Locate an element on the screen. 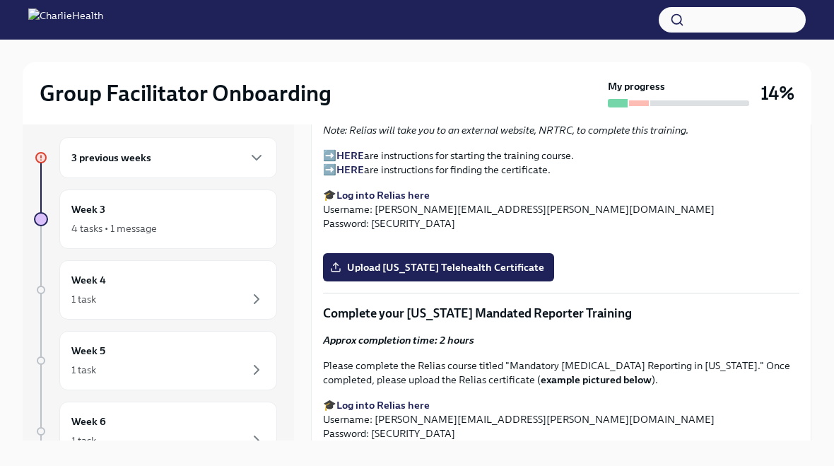  strong: example pictured below is located at coordinates (596, 380).